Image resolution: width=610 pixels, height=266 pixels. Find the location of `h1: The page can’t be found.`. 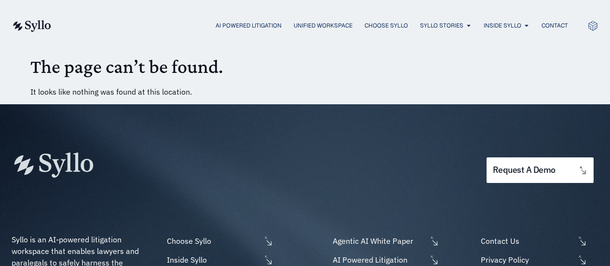

h1: The page can’t be found. is located at coordinates (305, 67).